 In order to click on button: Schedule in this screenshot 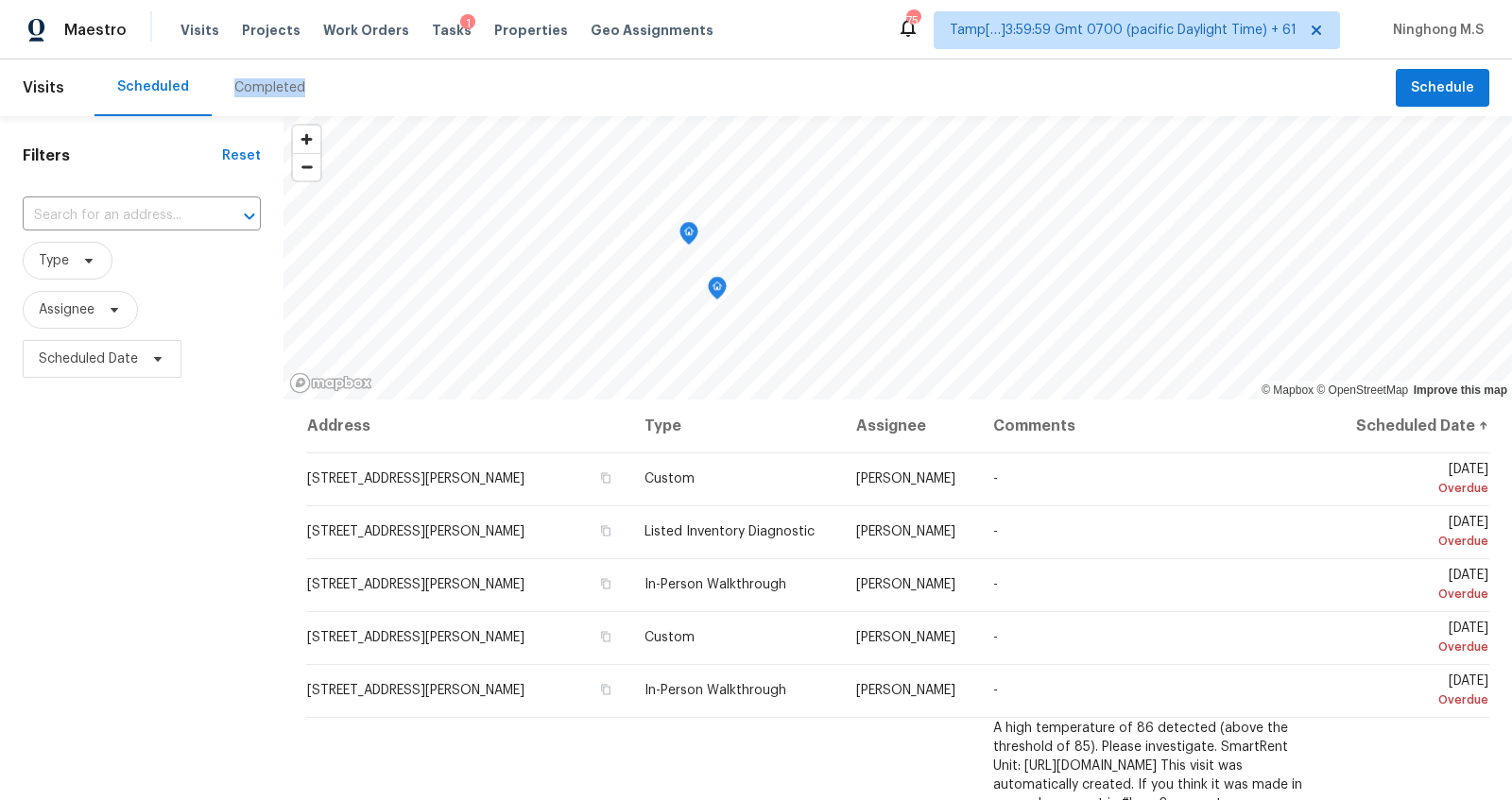, I will do `click(1442, 88)`.